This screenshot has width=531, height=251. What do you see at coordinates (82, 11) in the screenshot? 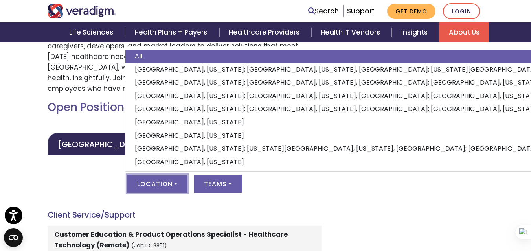
I see `img: Veradigm logo` at bounding box center [82, 11].